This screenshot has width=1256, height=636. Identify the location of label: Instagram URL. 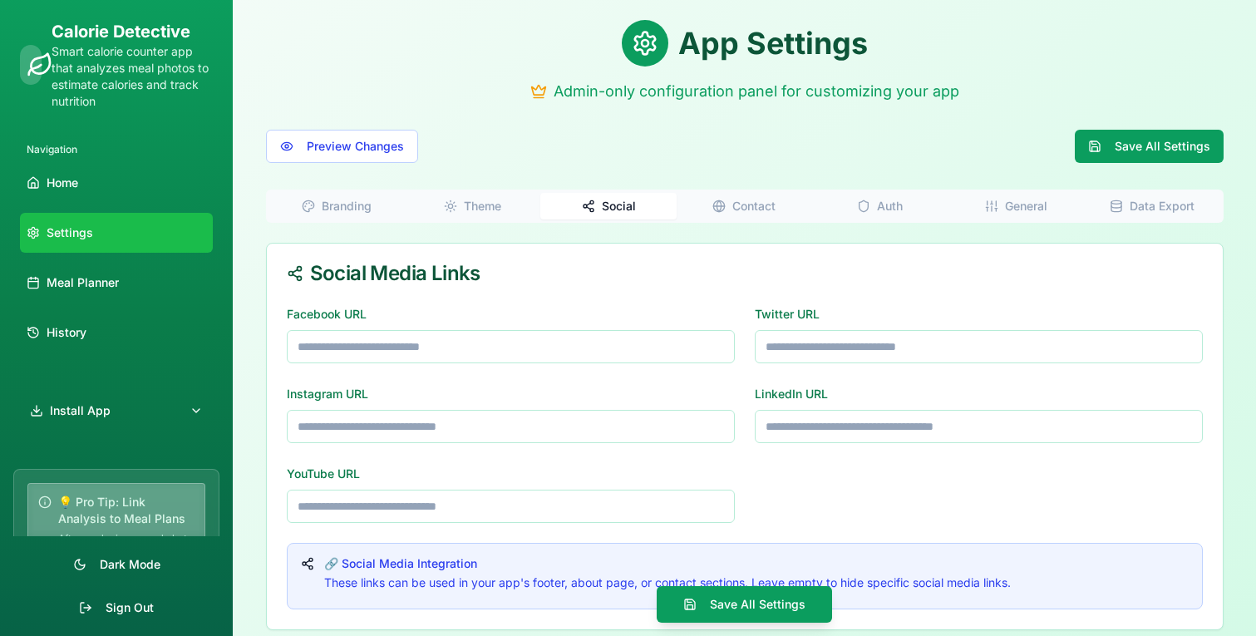
(328, 393).